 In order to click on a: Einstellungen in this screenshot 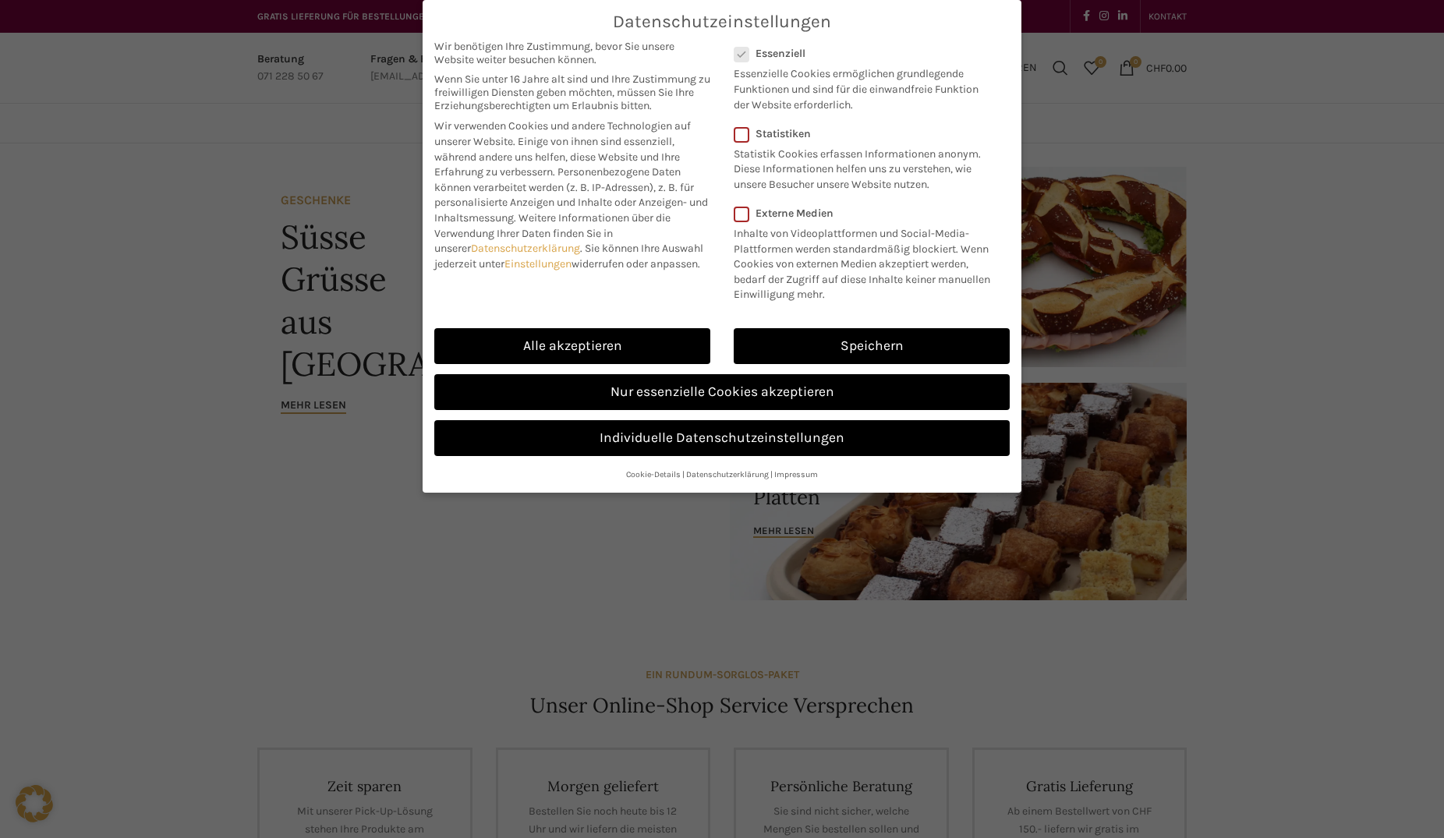, I will do `click(538, 264)`.